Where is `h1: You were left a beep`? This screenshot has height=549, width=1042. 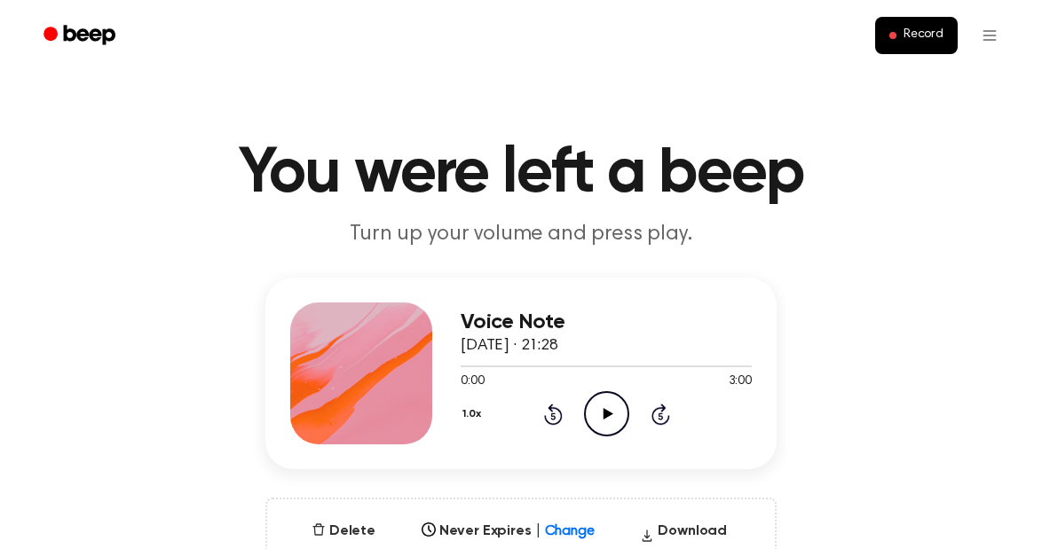
h1: You were left a beep is located at coordinates (521, 174).